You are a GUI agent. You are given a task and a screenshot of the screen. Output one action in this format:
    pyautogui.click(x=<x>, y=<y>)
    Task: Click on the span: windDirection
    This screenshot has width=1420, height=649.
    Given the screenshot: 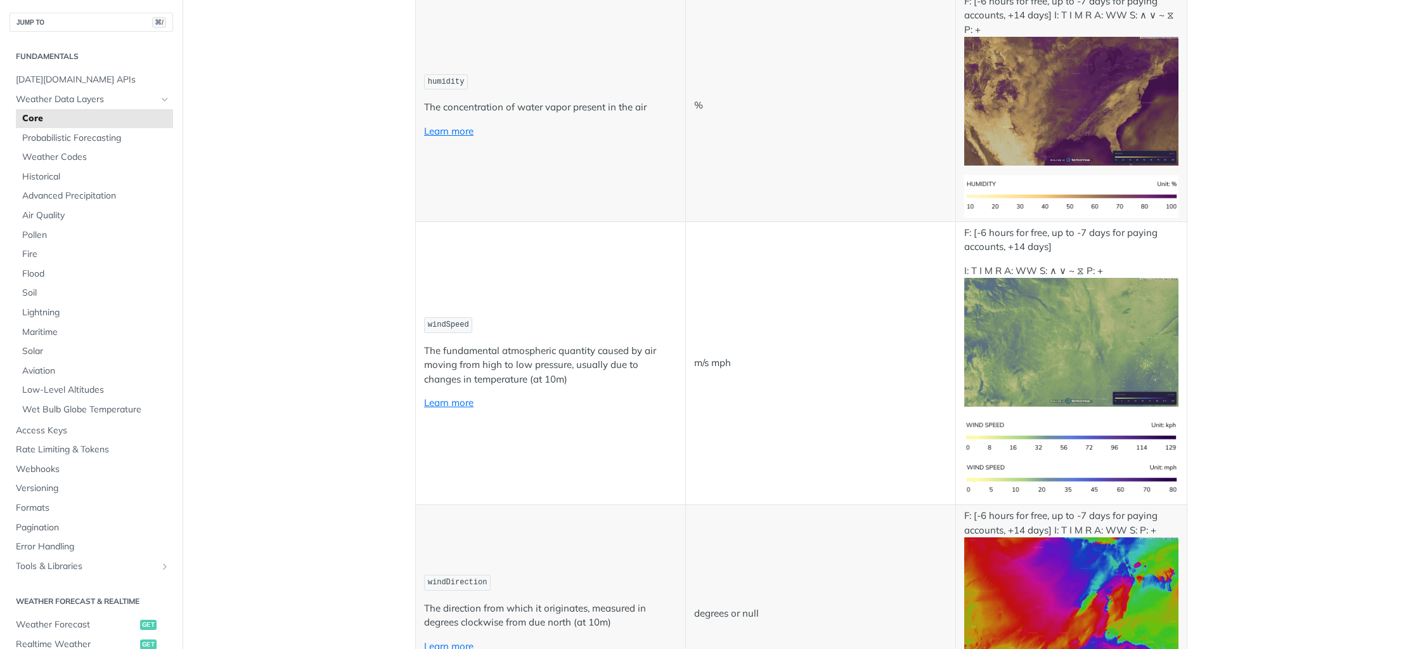 What is the action you would take?
    pyautogui.click(x=458, y=582)
    